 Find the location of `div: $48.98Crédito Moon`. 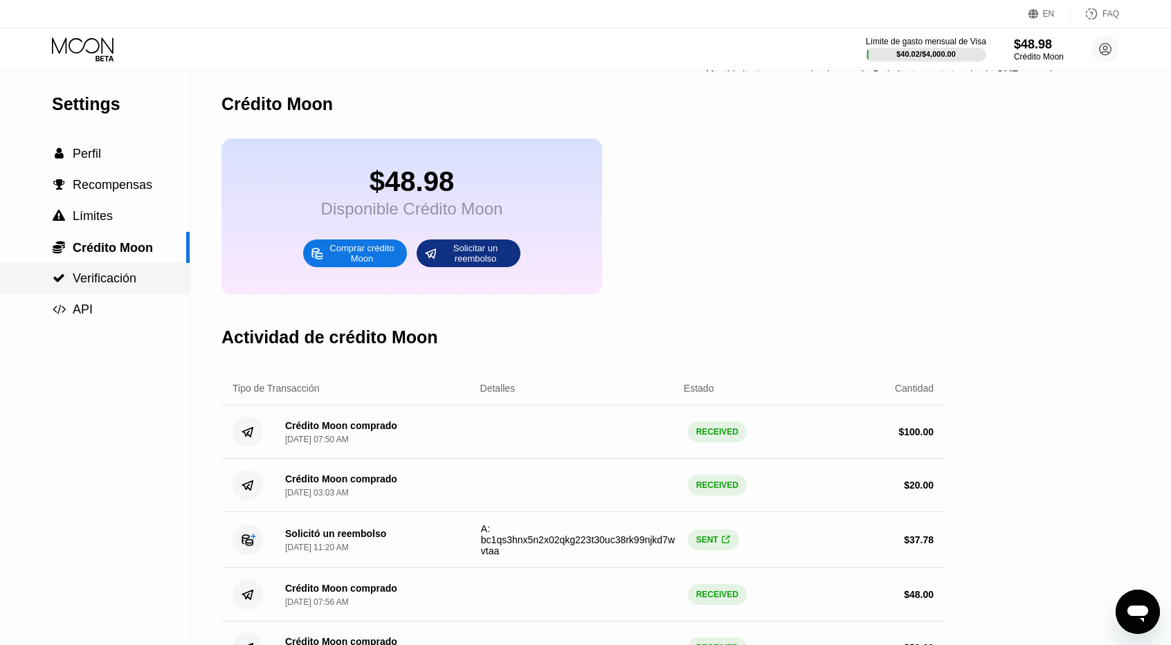

div: $48.98Crédito Moon is located at coordinates (1039, 49).